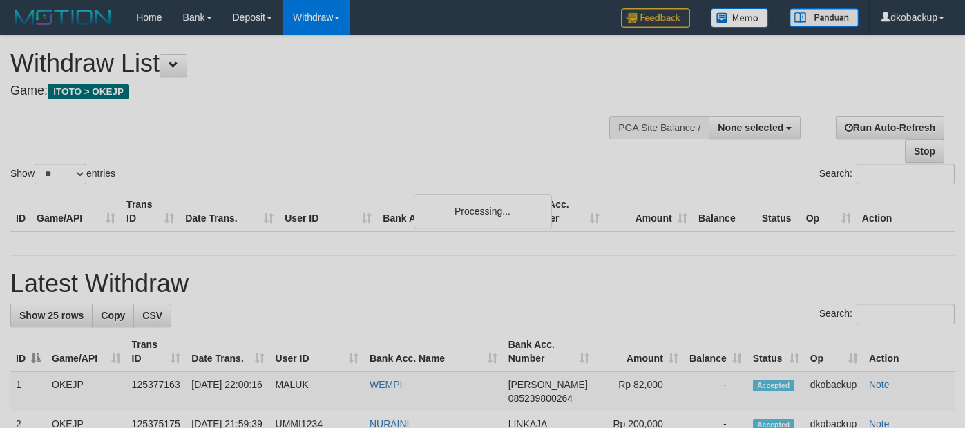 This screenshot has width=965, height=428. What do you see at coordinates (540, 399) in the screenshot?
I see `span: Copy 085239800264 to clipboard` at bounding box center [540, 399].